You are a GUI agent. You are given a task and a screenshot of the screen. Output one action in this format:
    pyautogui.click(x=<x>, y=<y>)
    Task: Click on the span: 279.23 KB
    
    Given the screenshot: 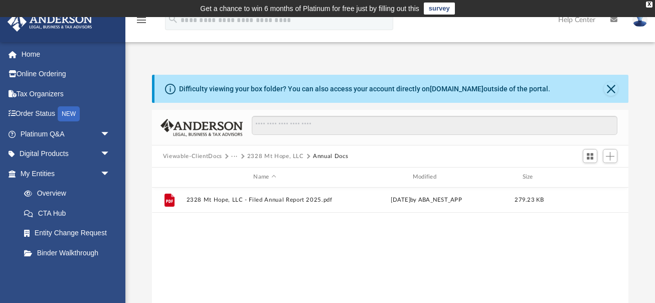 What is the action you would take?
    pyautogui.click(x=529, y=200)
    